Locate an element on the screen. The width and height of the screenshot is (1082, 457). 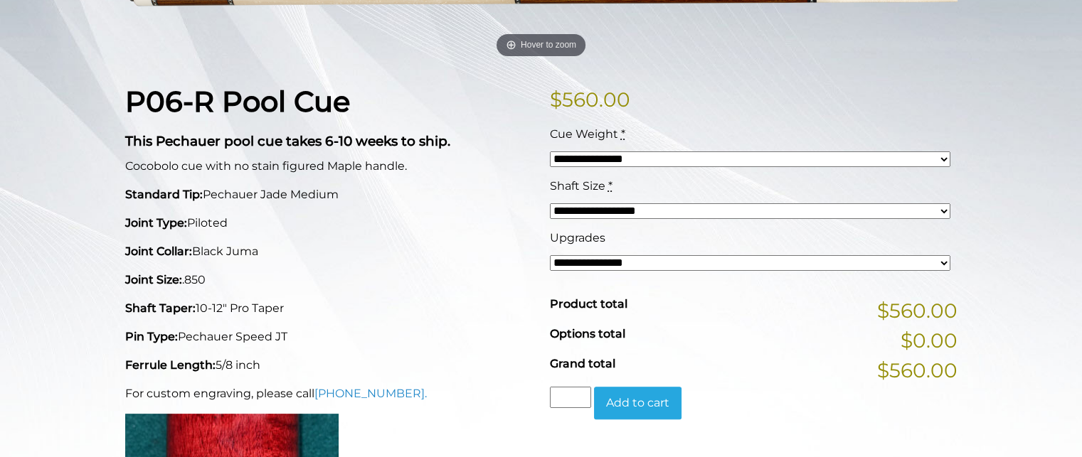
span: $0.00 is located at coordinates (929, 341).